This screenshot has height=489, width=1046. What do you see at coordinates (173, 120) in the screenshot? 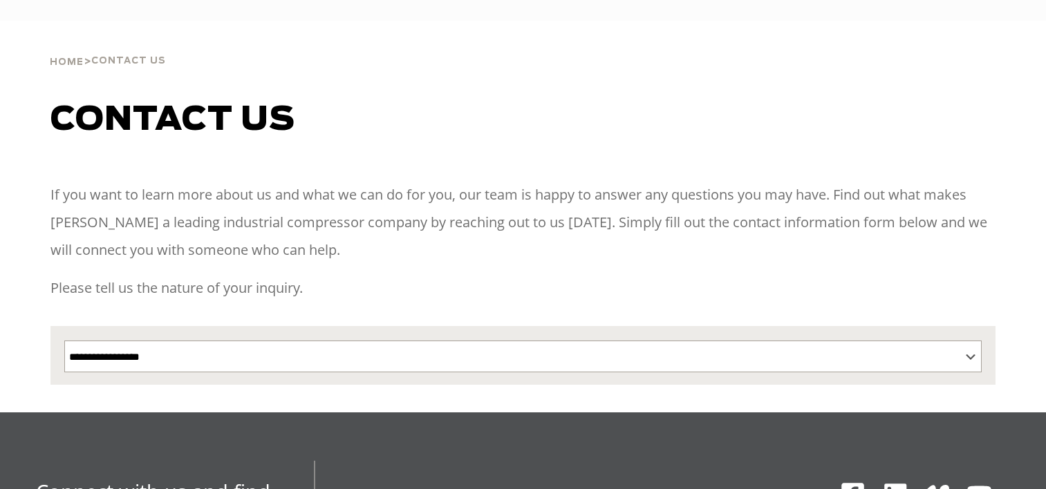
I see `span: Contact us` at bounding box center [173, 120].